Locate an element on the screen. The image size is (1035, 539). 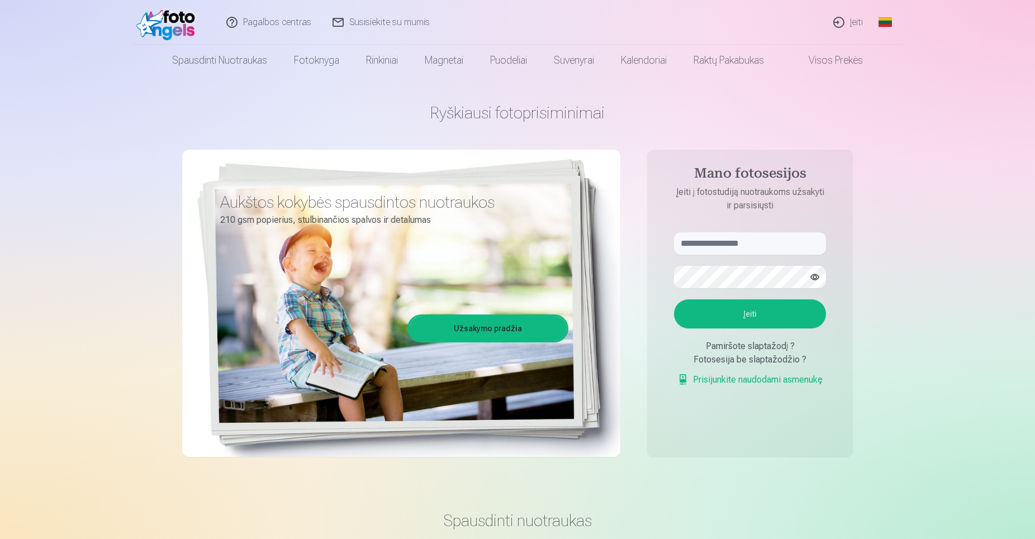
a: Magnetai is located at coordinates (444, 60).